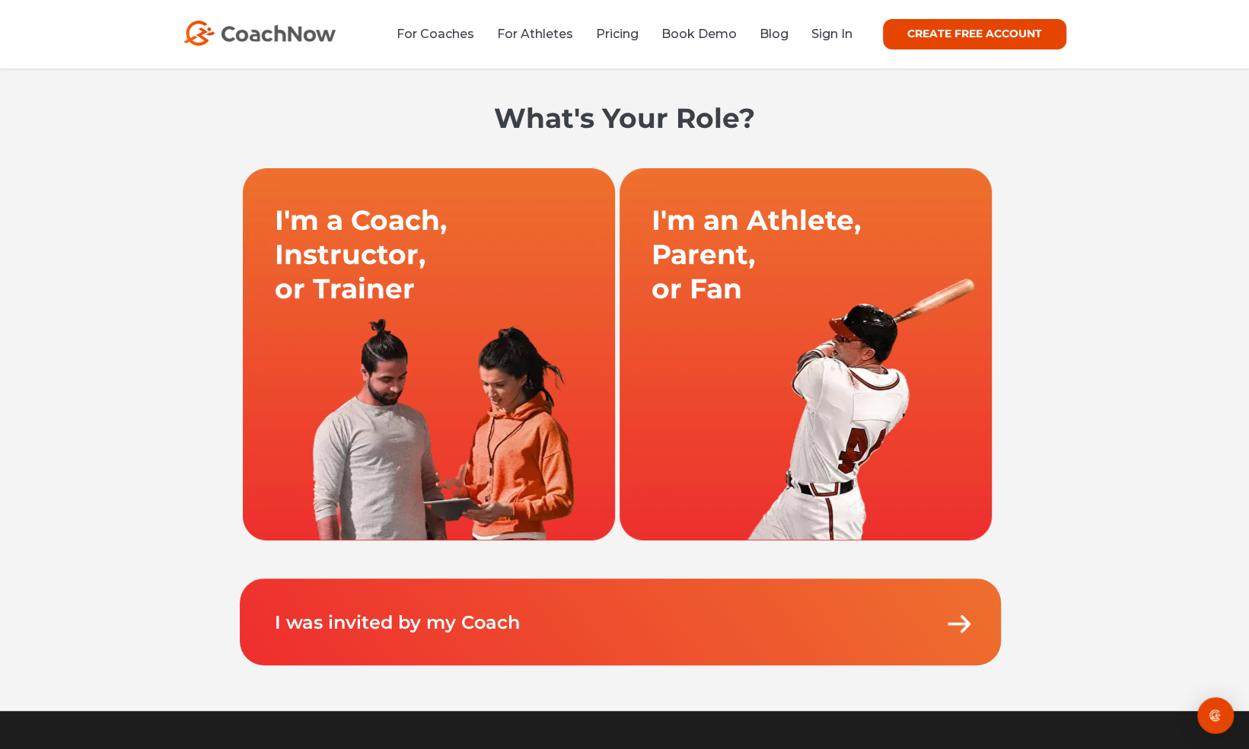  What do you see at coordinates (259, 33) in the screenshot?
I see `img: CoachNow Logo` at bounding box center [259, 33].